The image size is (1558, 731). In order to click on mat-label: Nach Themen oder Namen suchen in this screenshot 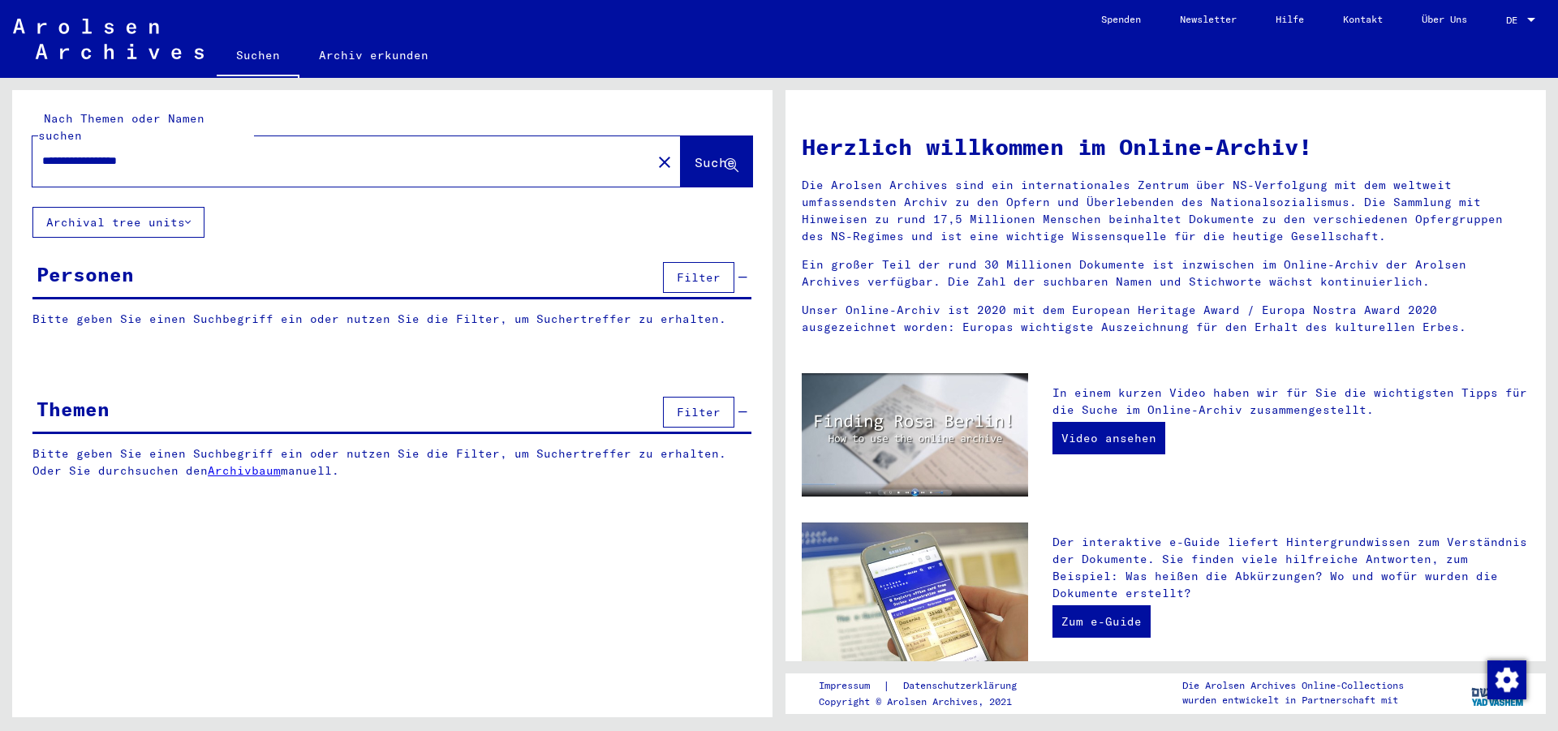, I will do `click(121, 127)`.